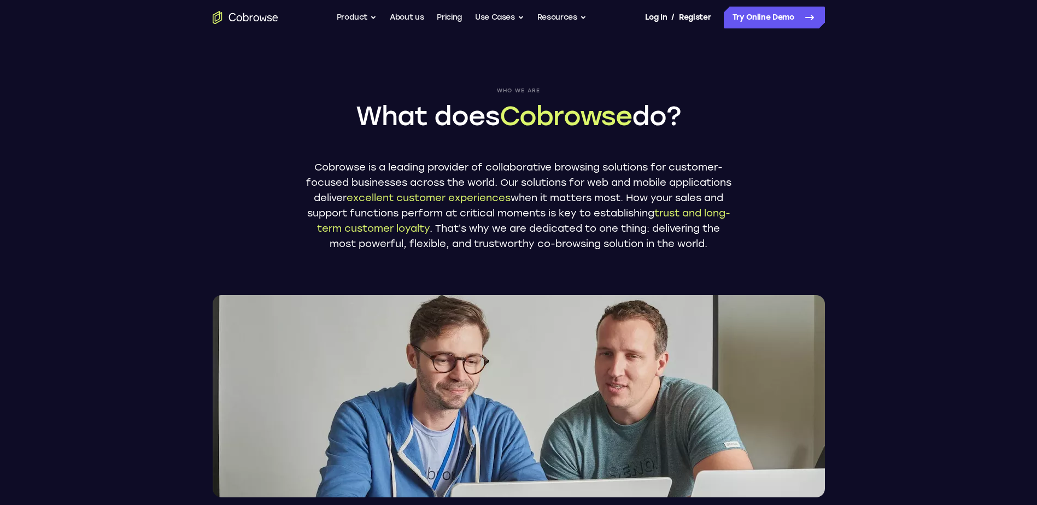  I want to click on a: Try Online Demo, so click(774, 17).